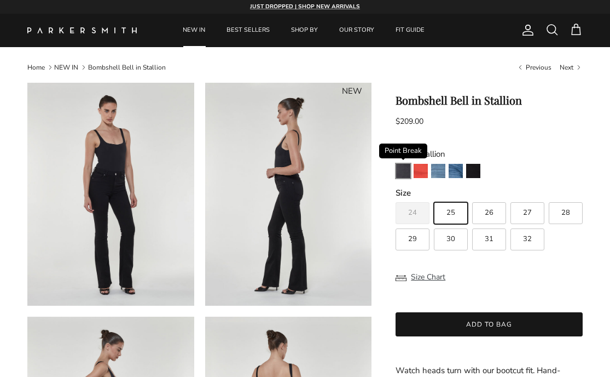  I want to click on a: Laguna, so click(438, 172).